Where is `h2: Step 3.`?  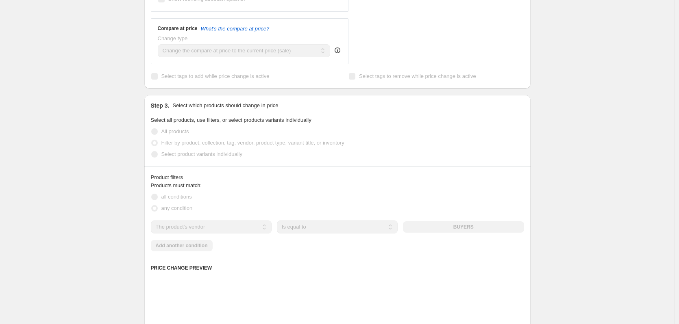
h2: Step 3. is located at coordinates (160, 106).